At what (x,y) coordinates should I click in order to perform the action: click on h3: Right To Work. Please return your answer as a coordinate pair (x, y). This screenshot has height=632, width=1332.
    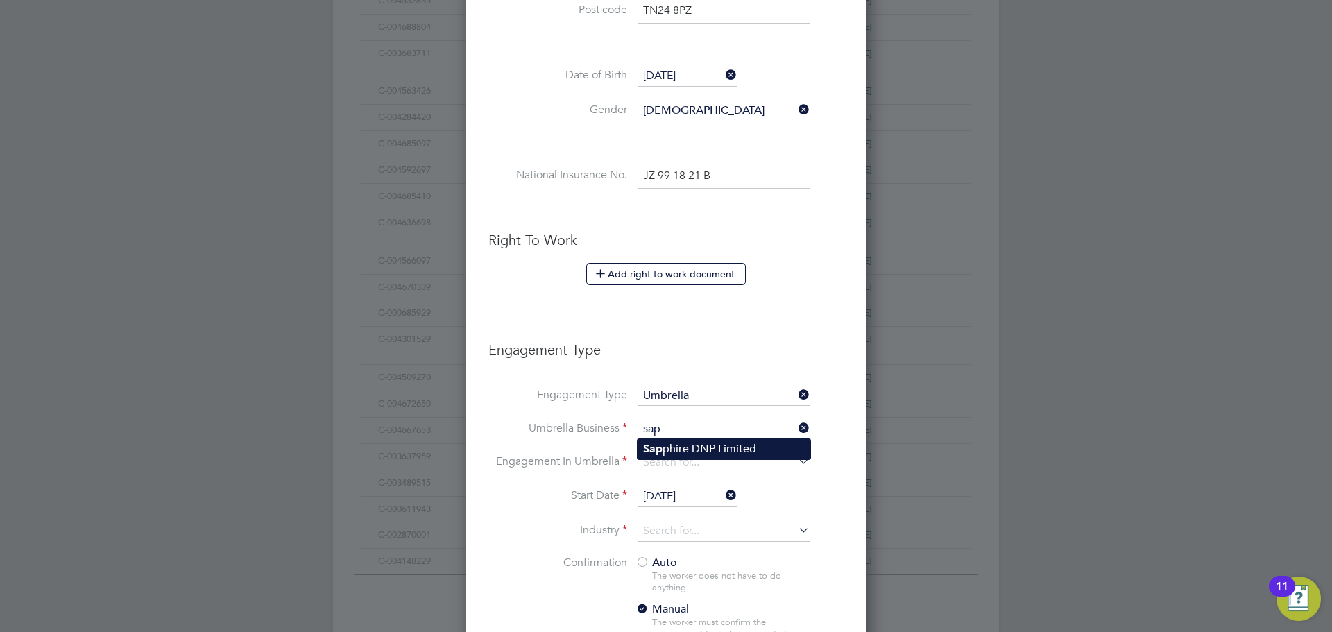
    Looking at the image, I should click on (666, 240).